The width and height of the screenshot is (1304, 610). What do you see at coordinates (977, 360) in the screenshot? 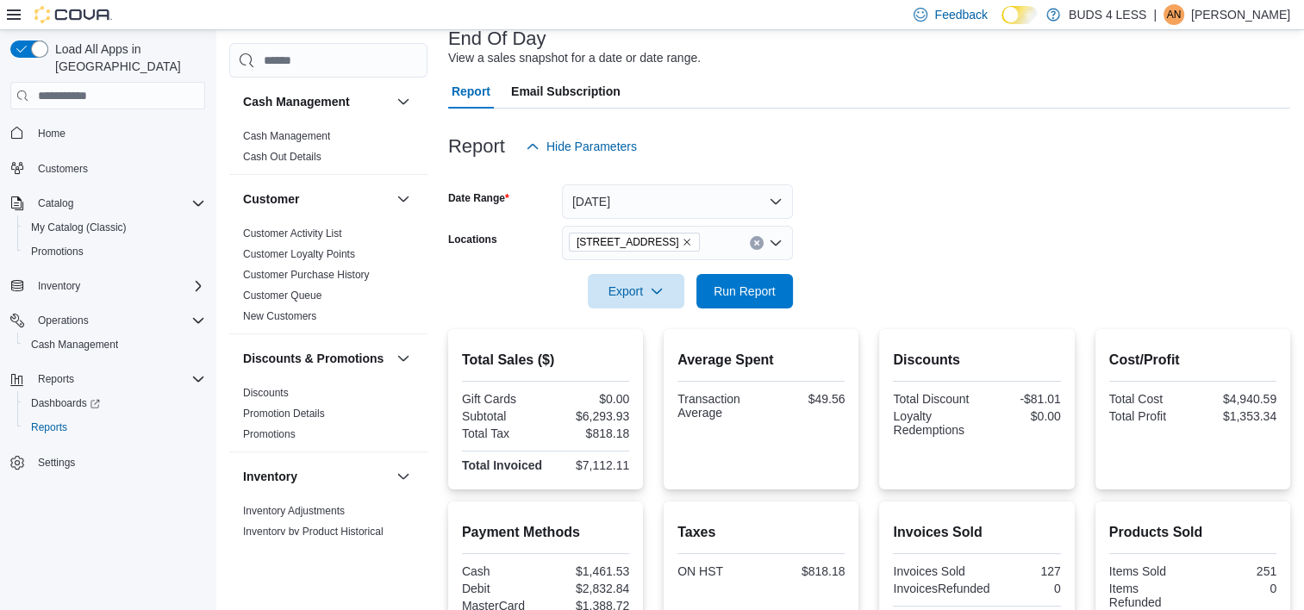
I see `h2: Discounts` at bounding box center [977, 360].